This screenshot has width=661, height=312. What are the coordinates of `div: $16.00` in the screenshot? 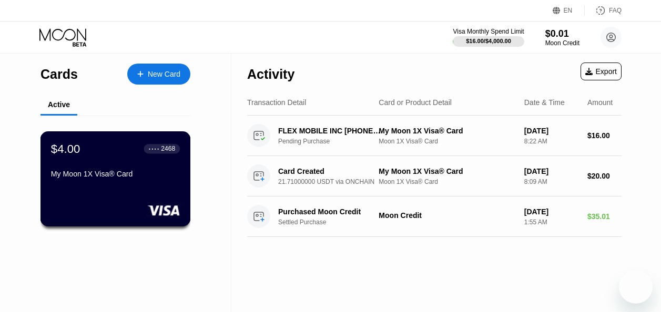 It's located at (604, 136).